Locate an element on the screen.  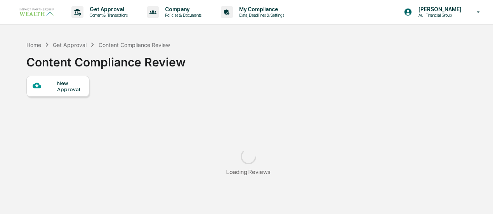
p: My Compliance is located at coordinates (260, 9).